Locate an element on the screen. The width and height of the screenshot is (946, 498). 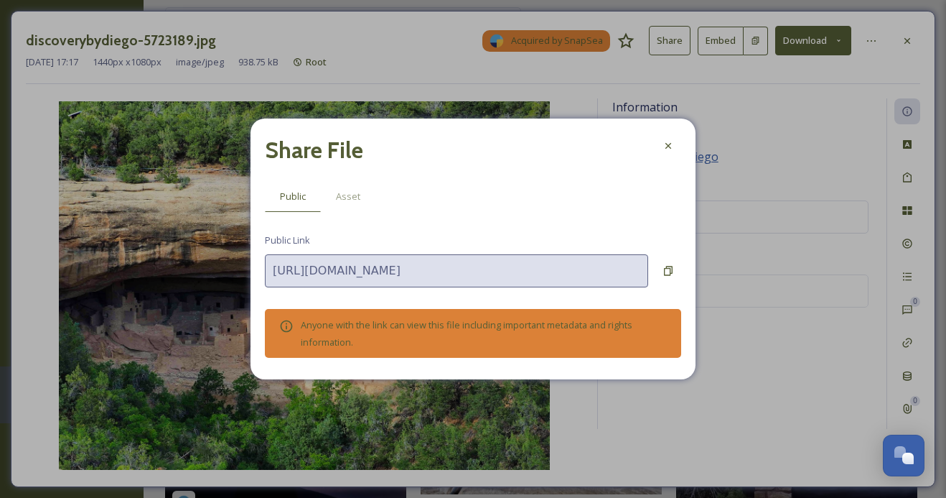
span: Anyone with the link can view this file including important metadata and rights information. is located at coordinates (467, 333).